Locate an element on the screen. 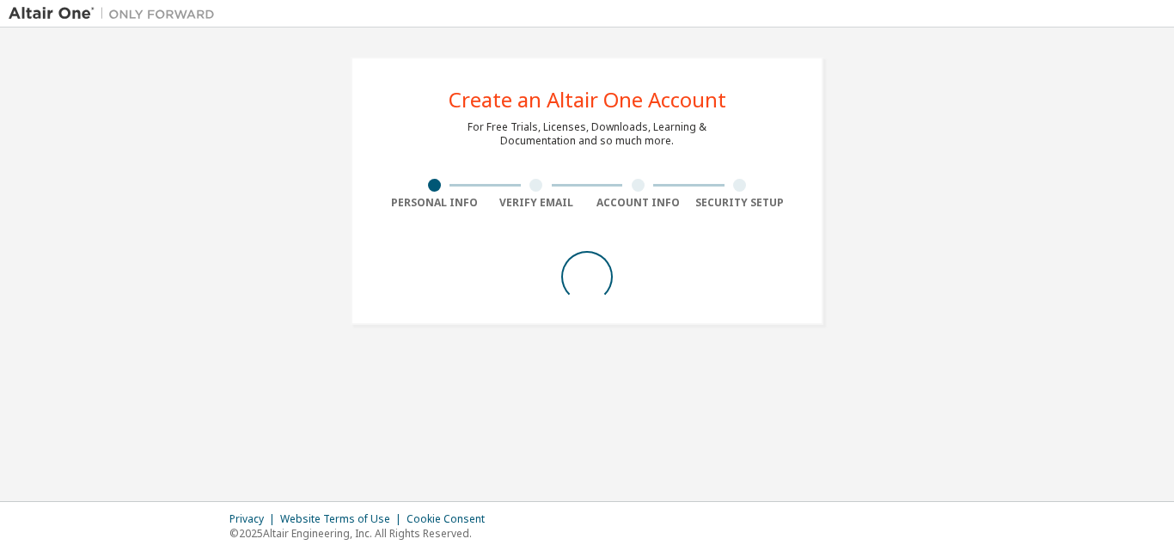  div: Website Terms of Use is located at coordinates (343, 519).